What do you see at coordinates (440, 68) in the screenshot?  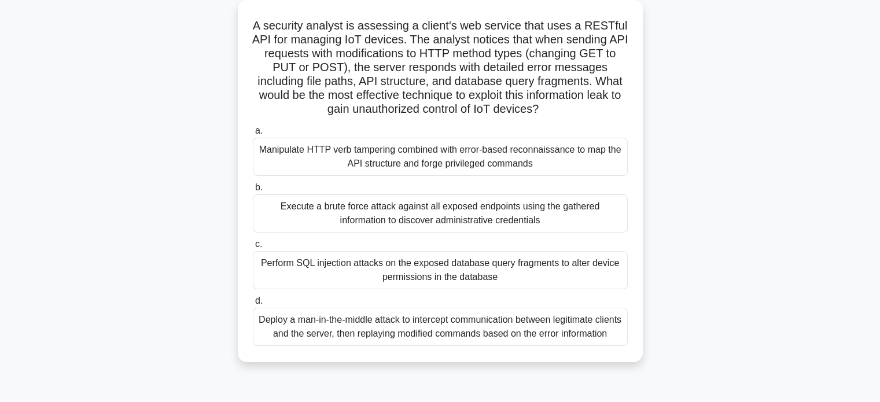 I see `h5: A security analyst is assessing a client's web service that uses a RESTful API for managing IoT d...` at bounding box center [440, 68].